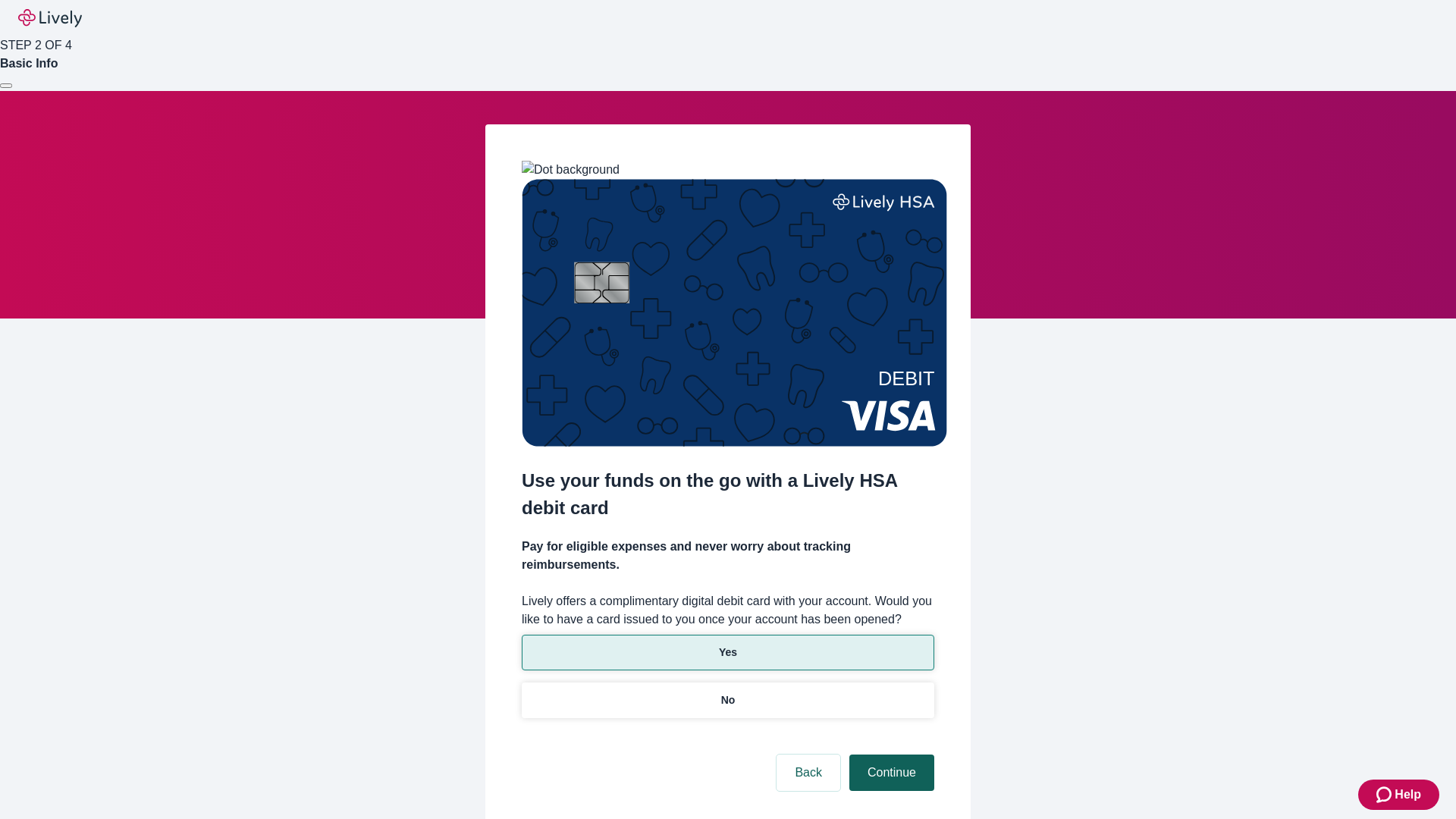 This screenshot has height=819, width=1456. What do you see at coordinates (728, 652) in the screenshot?
I see `button: Yes` at bounding box center [728, 652].